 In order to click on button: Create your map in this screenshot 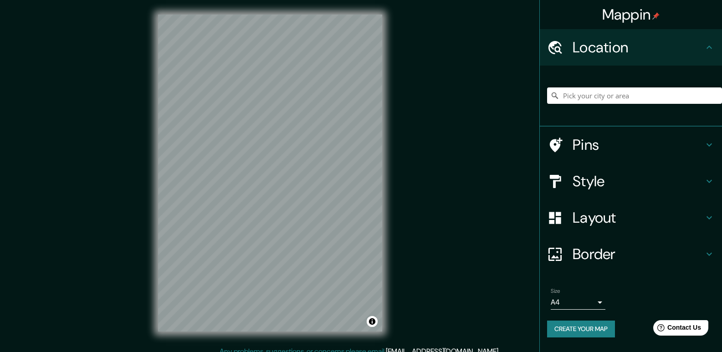, I will do `click(581, 329)`.